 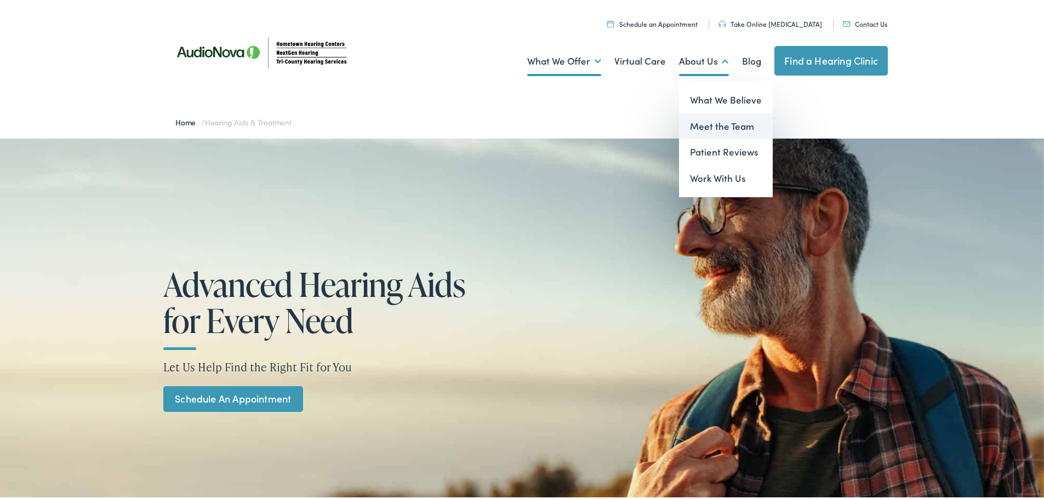 What do you see at coordinates (703, 59) in the screenshot?
I see `a: About Us` at bounding box center [703, 59].